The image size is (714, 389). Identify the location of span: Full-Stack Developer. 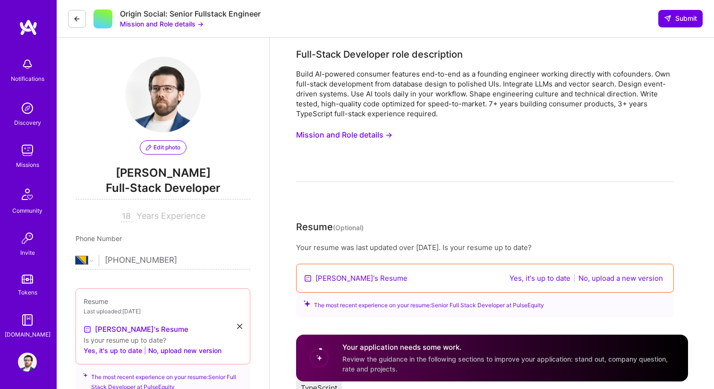
(163, 189).